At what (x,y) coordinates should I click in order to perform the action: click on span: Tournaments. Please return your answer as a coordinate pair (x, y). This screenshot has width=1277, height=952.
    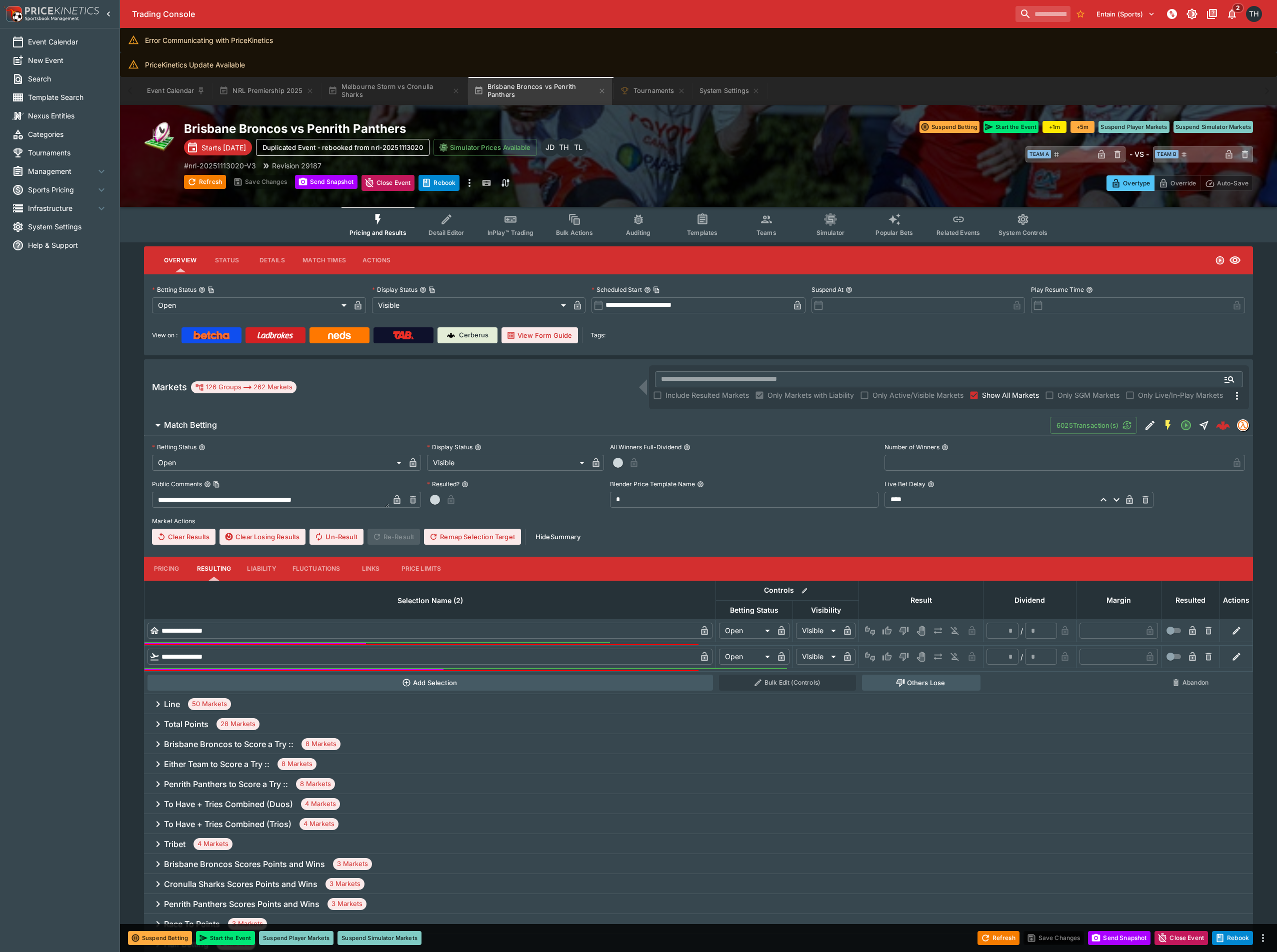
    Looking at the image, I should click on (67, 152).